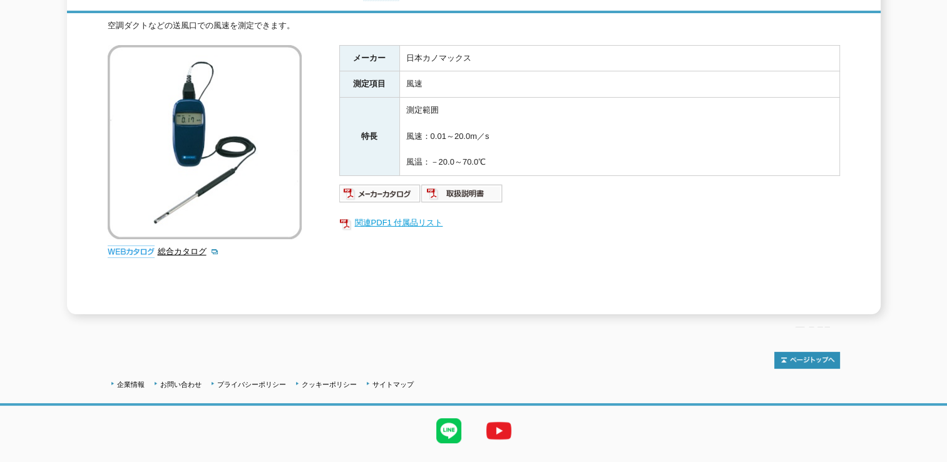  Describe the element at coordinates (205, 142) in the screenshot. I see `img: アネモマスター風速計 Model6006` at that location.